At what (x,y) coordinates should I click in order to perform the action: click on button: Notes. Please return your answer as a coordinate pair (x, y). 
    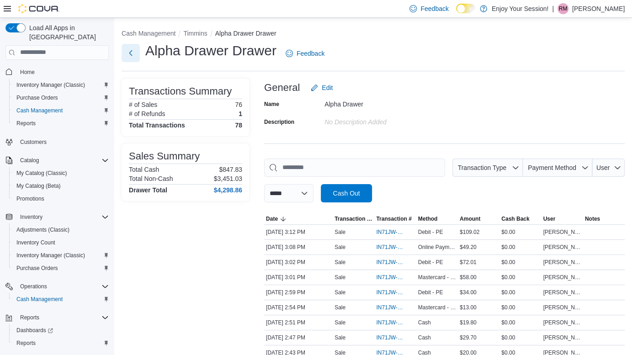
    Looking at the image, I should click on (604, 219).